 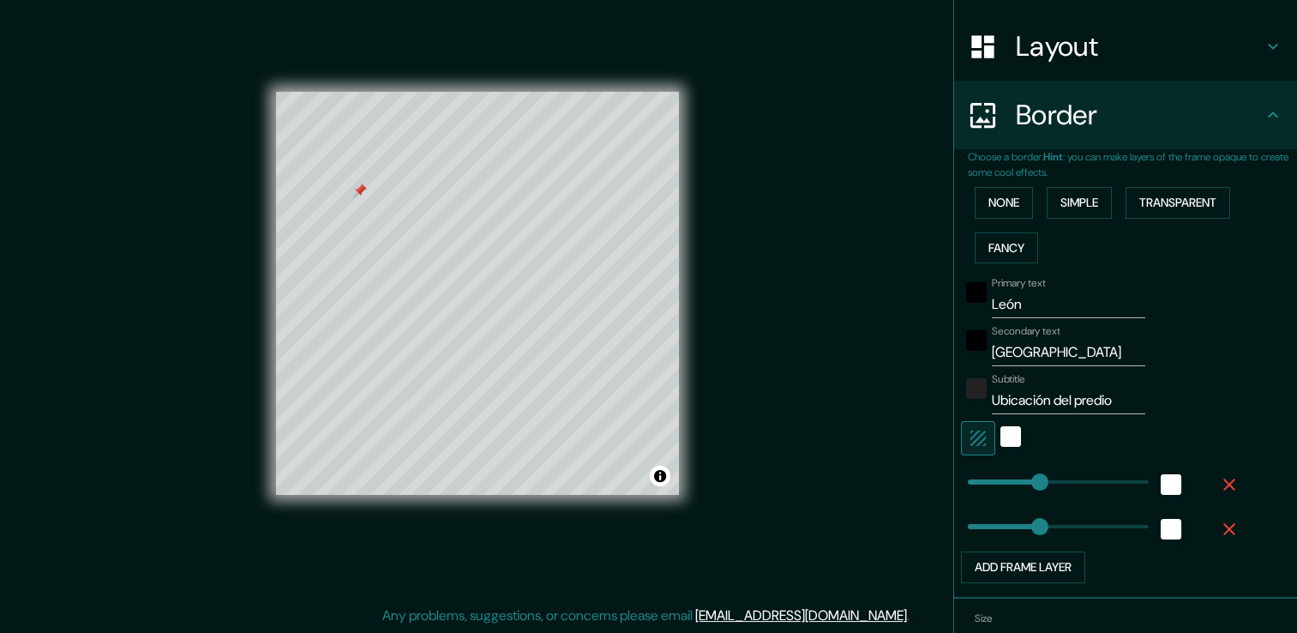 I want to click on label: Subtitle, so click(x=1008, y=379).